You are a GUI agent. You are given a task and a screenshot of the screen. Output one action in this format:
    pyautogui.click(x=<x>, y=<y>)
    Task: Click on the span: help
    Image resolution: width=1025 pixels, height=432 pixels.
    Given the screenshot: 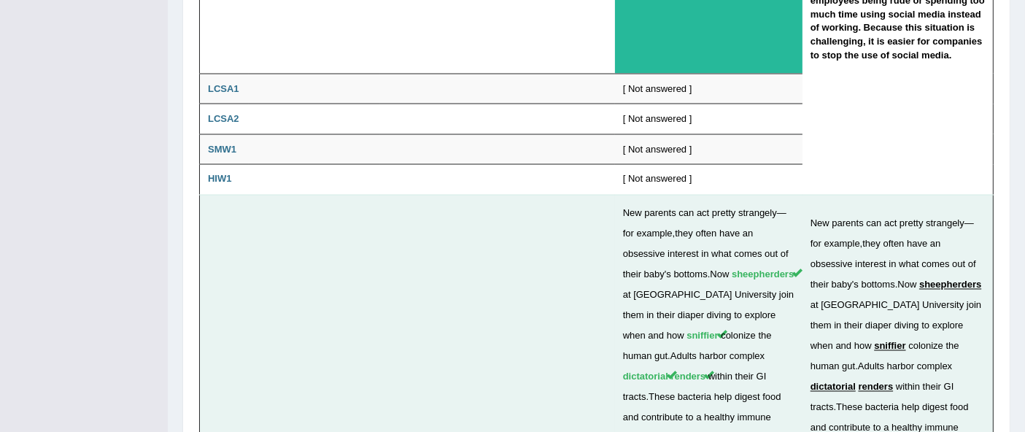 What is the action you would take?
    pyautogui.click(x=911, y=407)
    